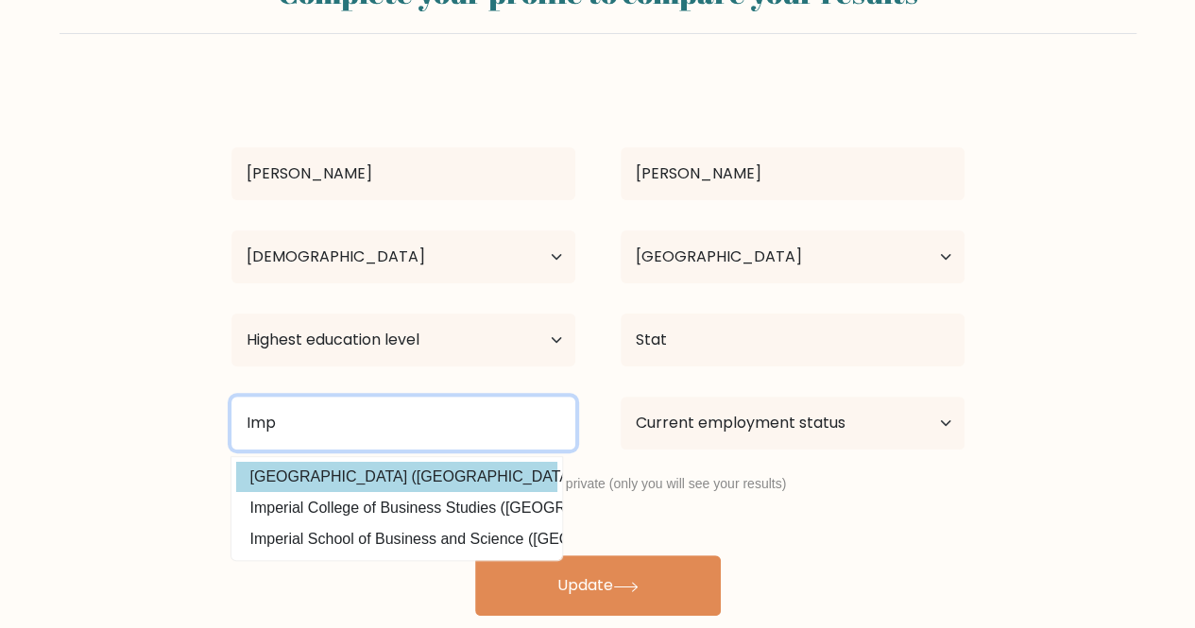  What do you see at coordinates (793, 174) in the screenshot?
I see `input: Last name` at bounding box center [793, 174].